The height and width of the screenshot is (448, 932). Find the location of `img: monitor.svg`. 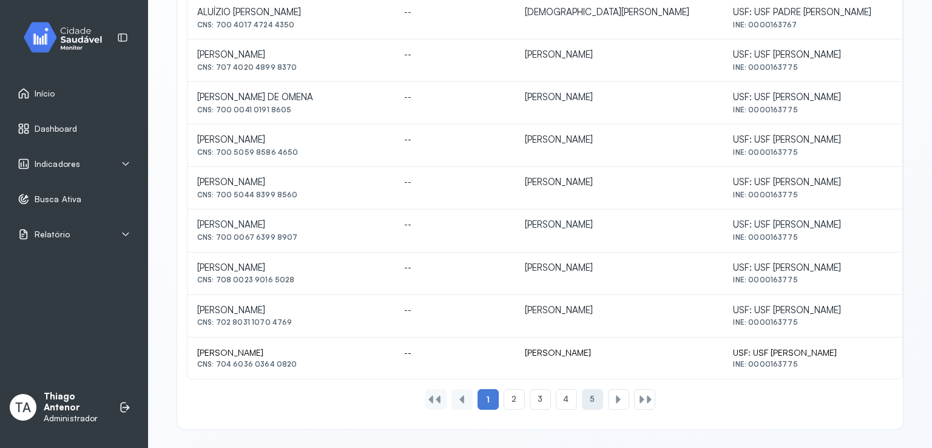

img: monitor.svg is located at coordinates (67, 37).